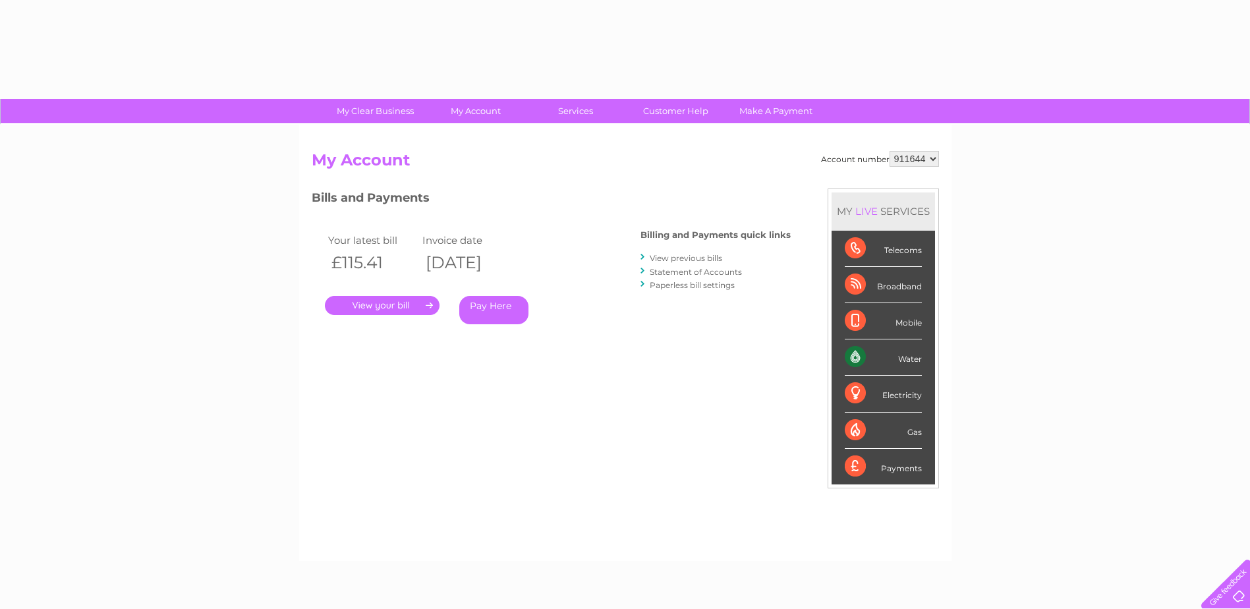 The image size is (1250, 609). Describe the element at coordinates (883, 211) in the screenshot. I see `div: MY SERVICES` at that location.